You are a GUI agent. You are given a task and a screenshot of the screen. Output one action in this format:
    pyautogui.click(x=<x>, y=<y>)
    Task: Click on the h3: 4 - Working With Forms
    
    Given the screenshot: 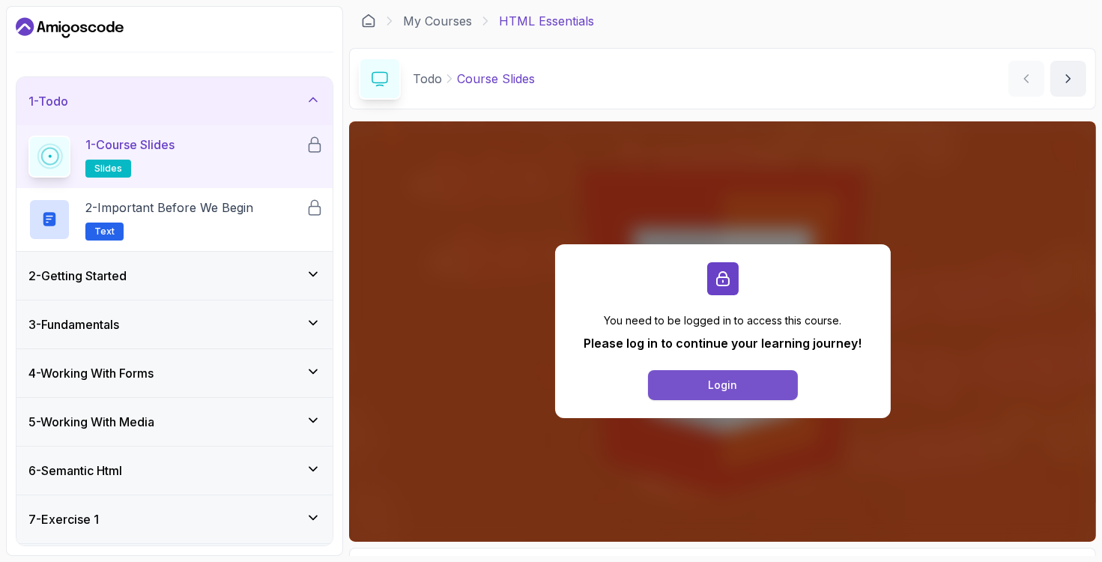 What is the action you would take?
    pyautogui.click(x=91, y=373)
    